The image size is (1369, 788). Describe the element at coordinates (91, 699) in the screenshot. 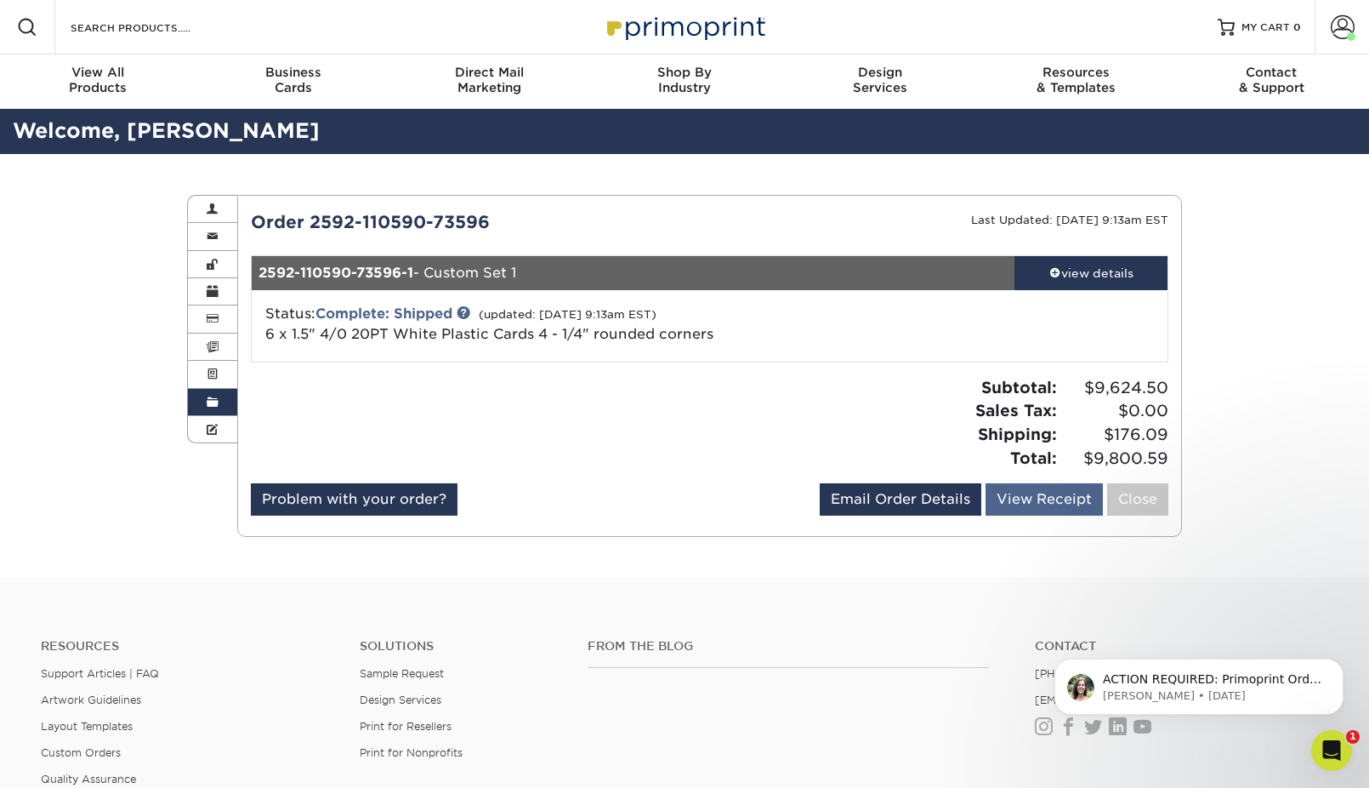

I see `a: Artwork Guidelines` at that location.